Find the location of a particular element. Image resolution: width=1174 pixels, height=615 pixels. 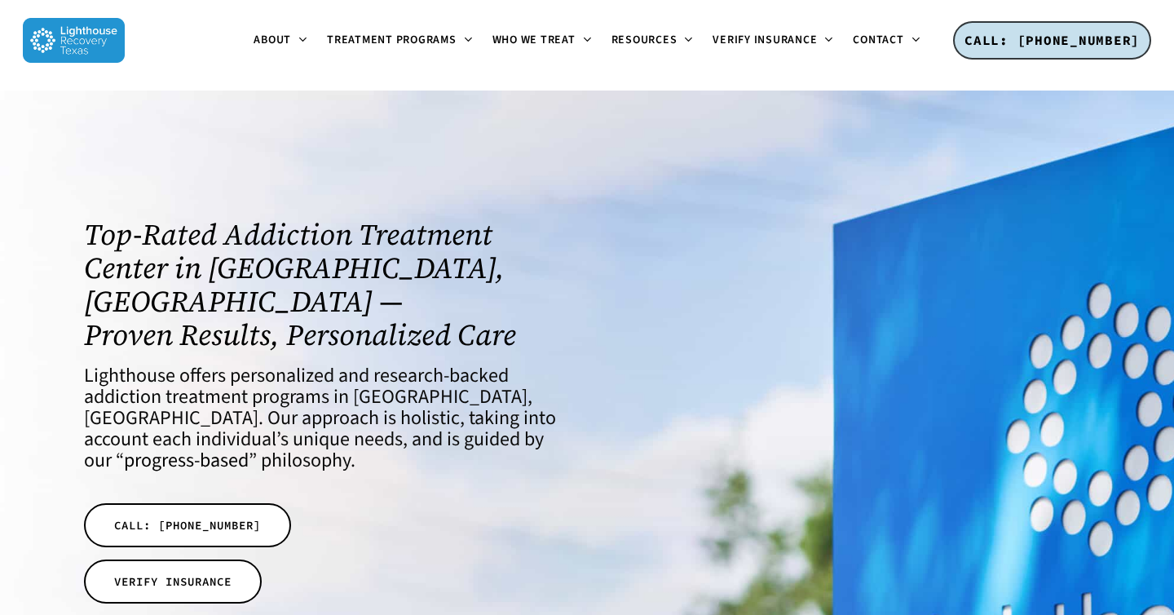

span: Resources is located at coordinates (644, 40).